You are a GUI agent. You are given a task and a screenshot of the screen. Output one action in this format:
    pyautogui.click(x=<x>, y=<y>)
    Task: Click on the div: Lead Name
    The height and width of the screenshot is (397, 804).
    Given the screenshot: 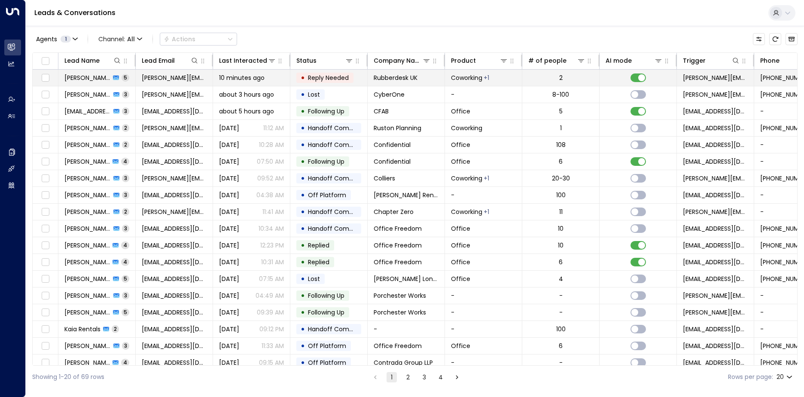 What is the action you would take?
    pyautogui.click(x=93, y=61)
    